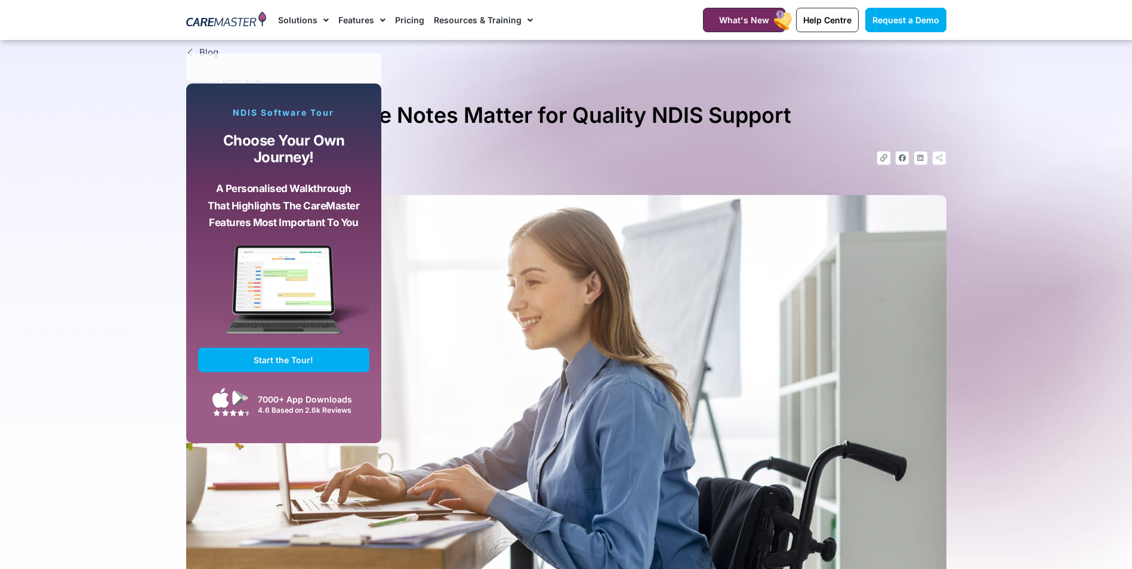 Image resolution: width=1132 pixels, height=569 pixels. I want to click on span: Blog, so click(207, 53).